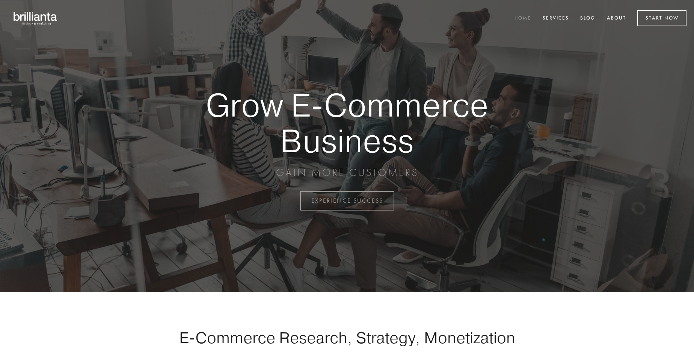 Image resolution: width=694 pixels, height=353 pixels. Describe the element at coordinates (347, 122) in the screenshot. I see `strong: Grow E-Commerce Business` at that location.